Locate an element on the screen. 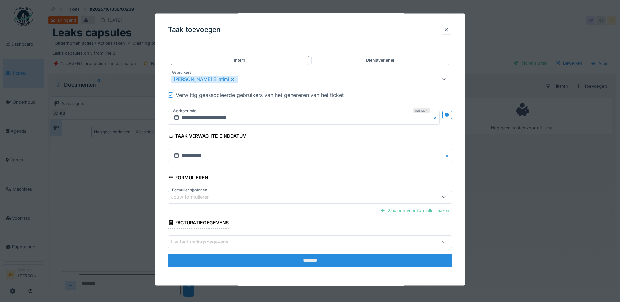 The height and width of the screenshot is (302, 620). div: Facturatiegegevens is located at coordinates (198, 223).